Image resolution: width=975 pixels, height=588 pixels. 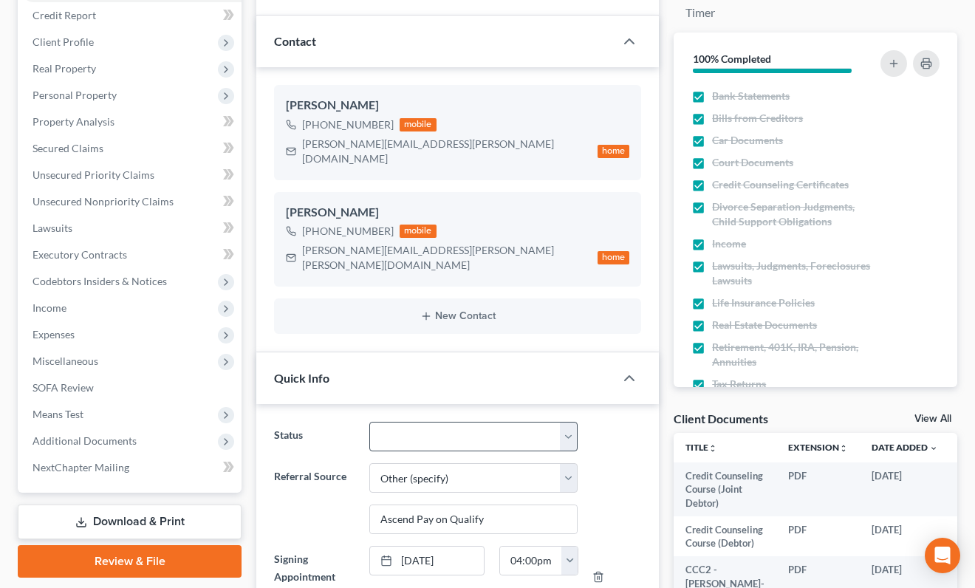 I want to click on div: Open Intercom Messenger, so click(x=942, y=555).